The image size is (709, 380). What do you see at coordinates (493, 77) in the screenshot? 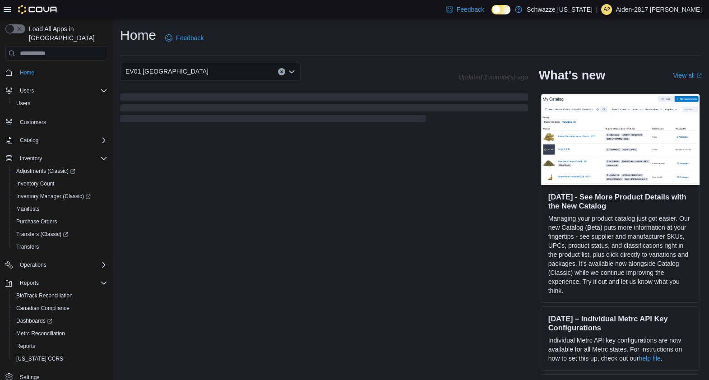
I see `p: Updated 1 minute(s) ago` at bounding box center [493, 77].